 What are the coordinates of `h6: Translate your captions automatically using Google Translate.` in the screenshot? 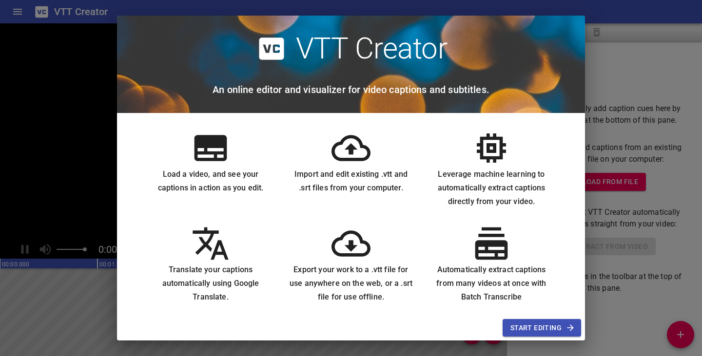 It's located at (211, 284).